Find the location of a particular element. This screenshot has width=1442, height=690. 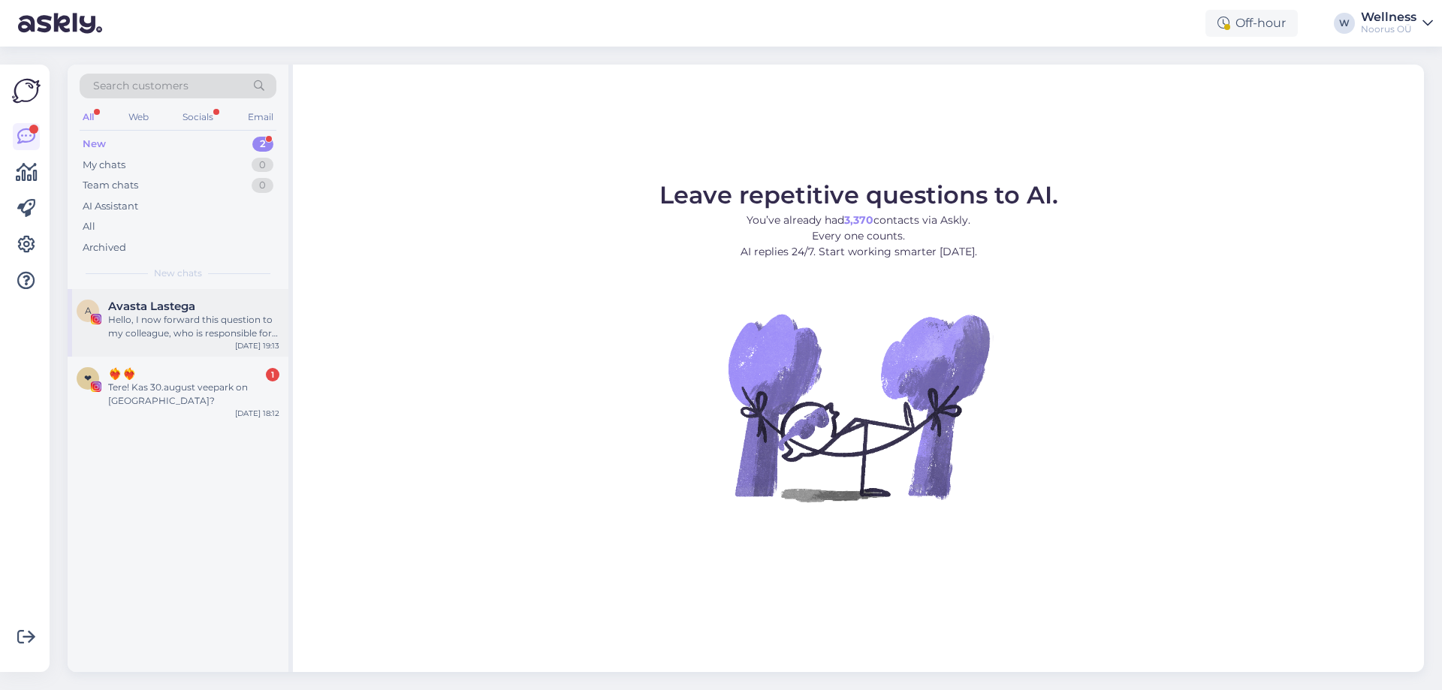

div: Web is located at coordinates (138, 117).